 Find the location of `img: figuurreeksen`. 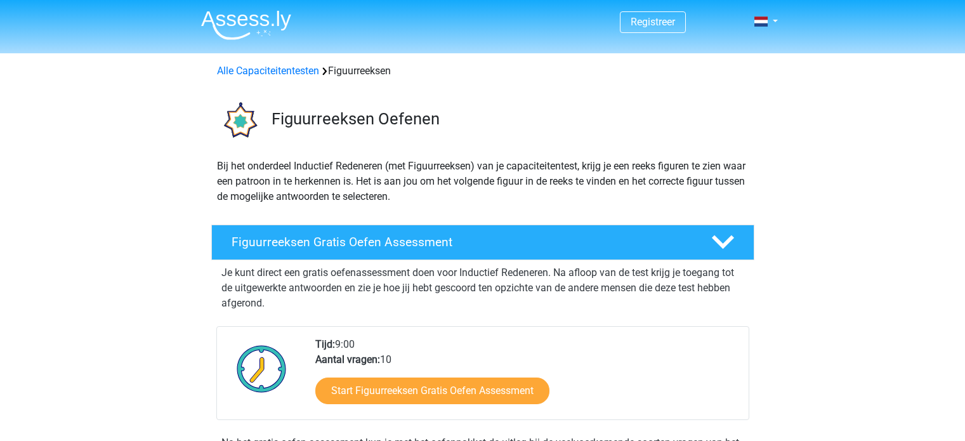

img: figuurreeksen is located at coordinates (239, 121).